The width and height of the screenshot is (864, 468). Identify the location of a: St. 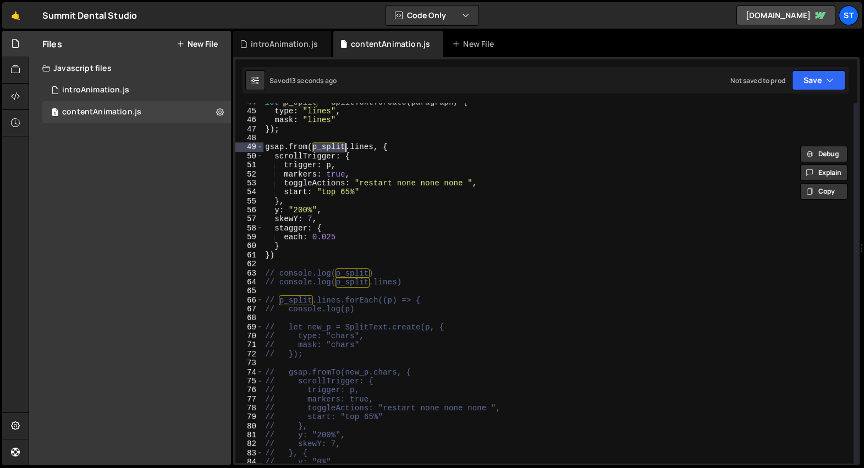
(849, 15).